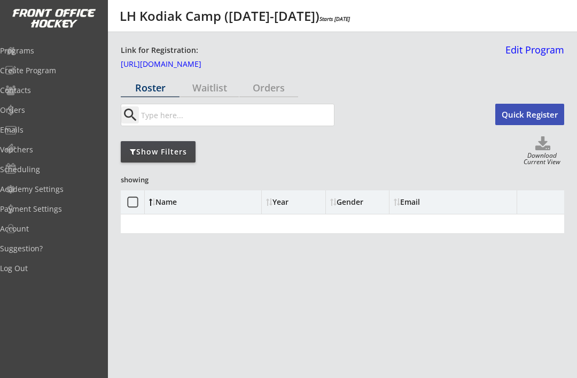 The height and width of the screenshot is (378, 577). Describe the element at coordinates (358, 202) in the screenshot. I see `div: Gender` at that location.